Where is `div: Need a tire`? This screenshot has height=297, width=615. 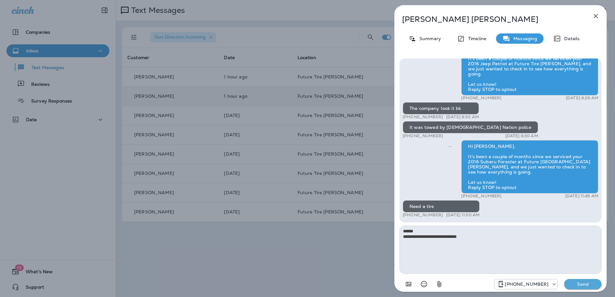 div: Need a tire is located at coordinates (441, 207).